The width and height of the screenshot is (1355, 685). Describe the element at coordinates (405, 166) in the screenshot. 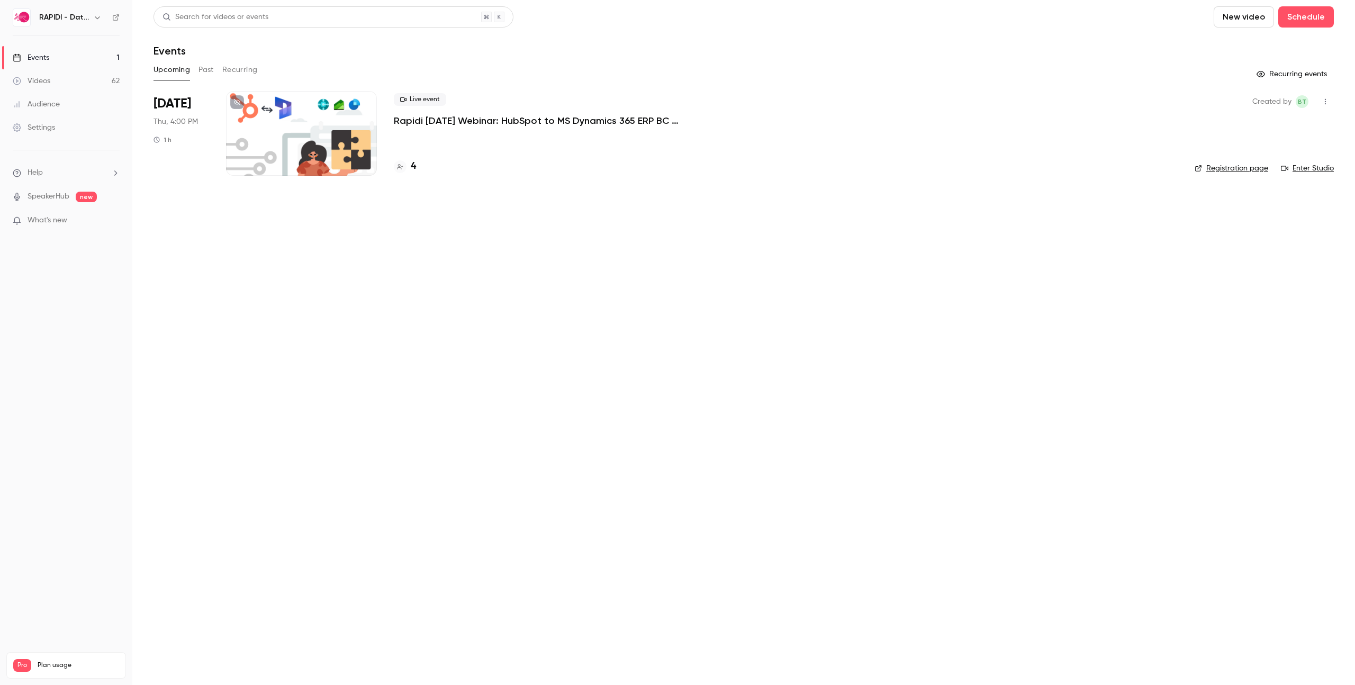

I see `a: 4` at that location.